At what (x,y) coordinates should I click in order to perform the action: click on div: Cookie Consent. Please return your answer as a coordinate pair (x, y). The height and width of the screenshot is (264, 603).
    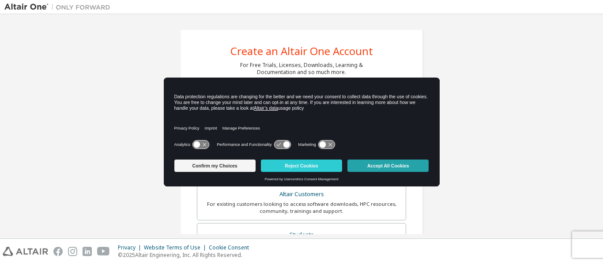
    Looking at the image, I should click on (231, 248).